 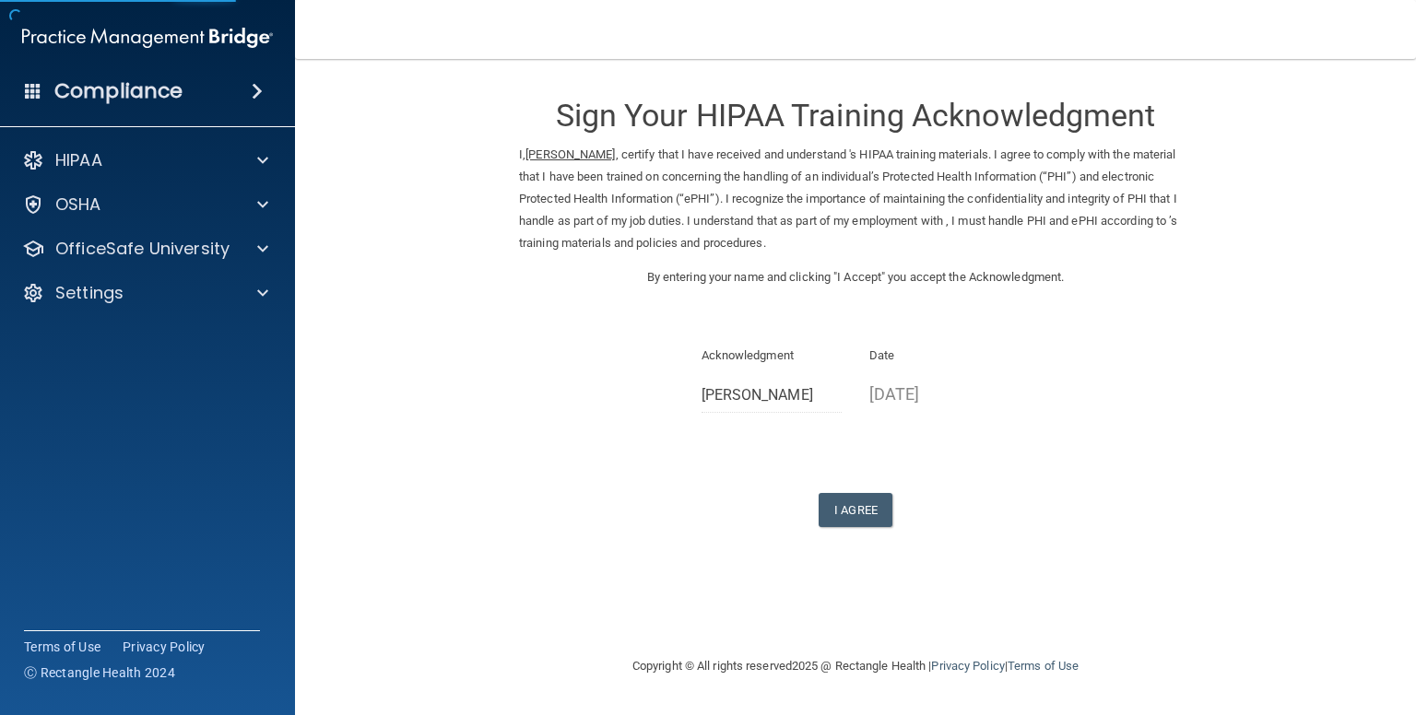 What do you see at coordinates (148, 38) in the screenshot?
I see `img: PMB logo` at bounding box center [148, 38].